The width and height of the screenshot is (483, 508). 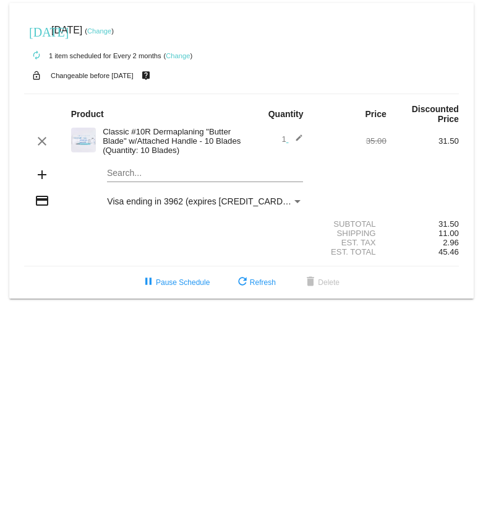 I want to click on div: Classic #10R Dermaplaning "Butter Blade" w/Attached Handle - 10 Blades (Quantity: 10 Blades), so click(x=169, y=141).